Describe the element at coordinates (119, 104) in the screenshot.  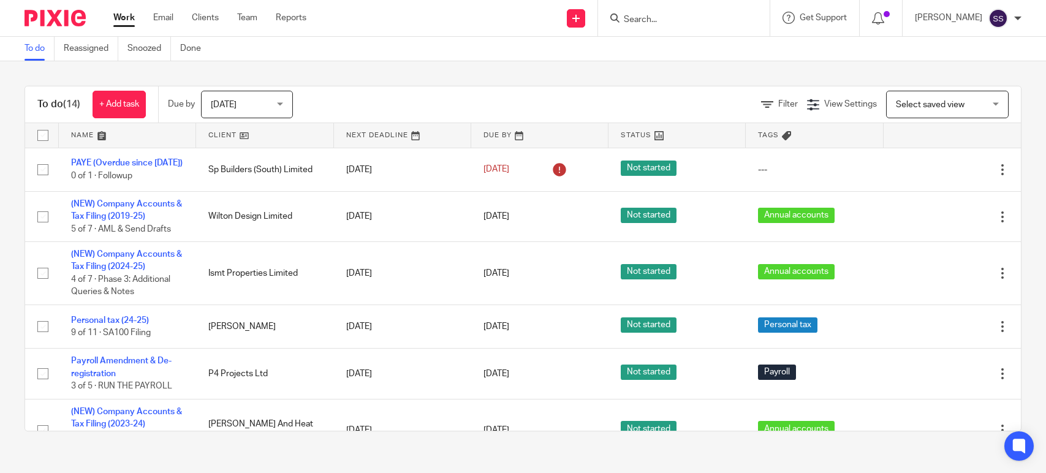
I see `a: + Add task` at that location.